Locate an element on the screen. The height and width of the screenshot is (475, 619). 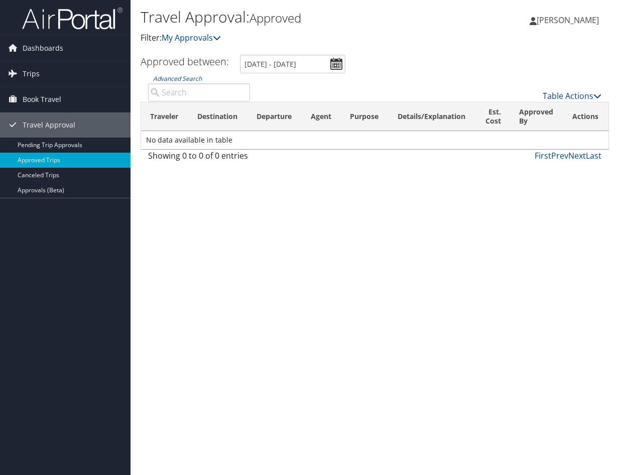
a: Next is located at coordinates (577, 156).